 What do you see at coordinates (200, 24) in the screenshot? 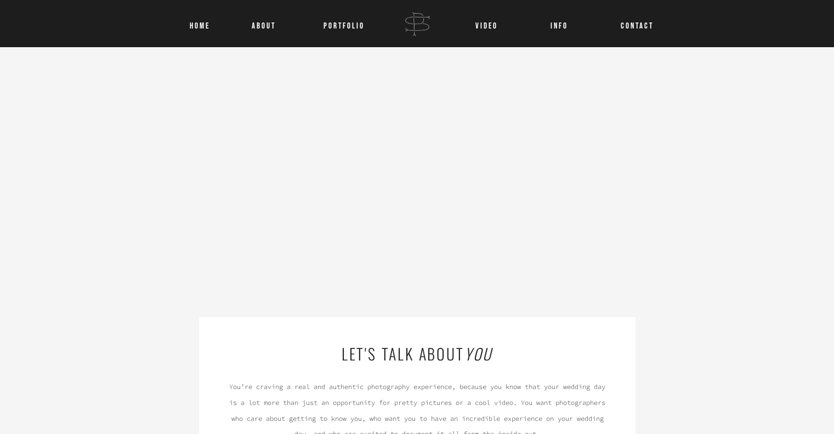
I see `a: Home` at bounding box center [200, 24].